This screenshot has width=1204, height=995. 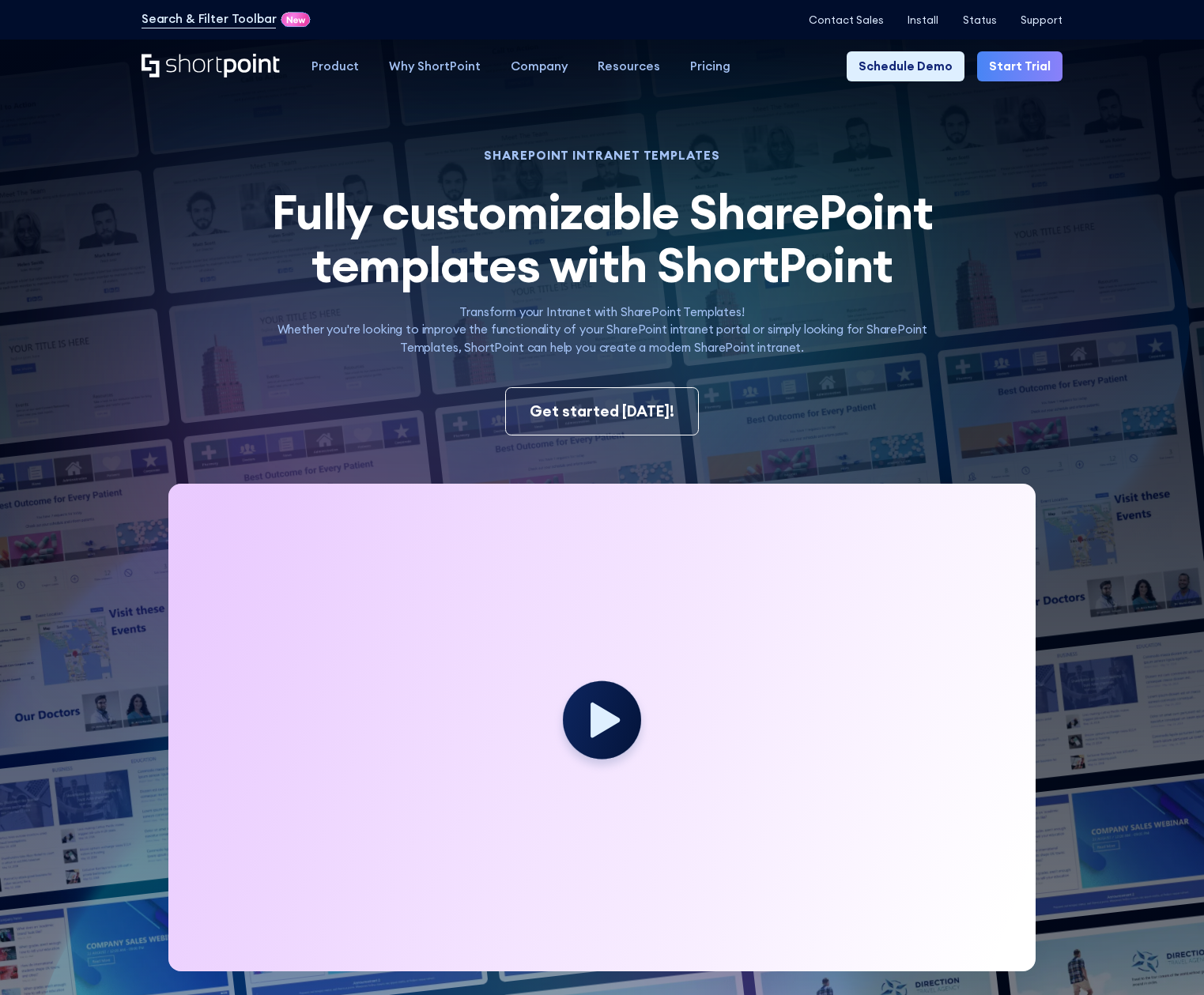 I want to click on a: Resources, so click(x=628, y=67).